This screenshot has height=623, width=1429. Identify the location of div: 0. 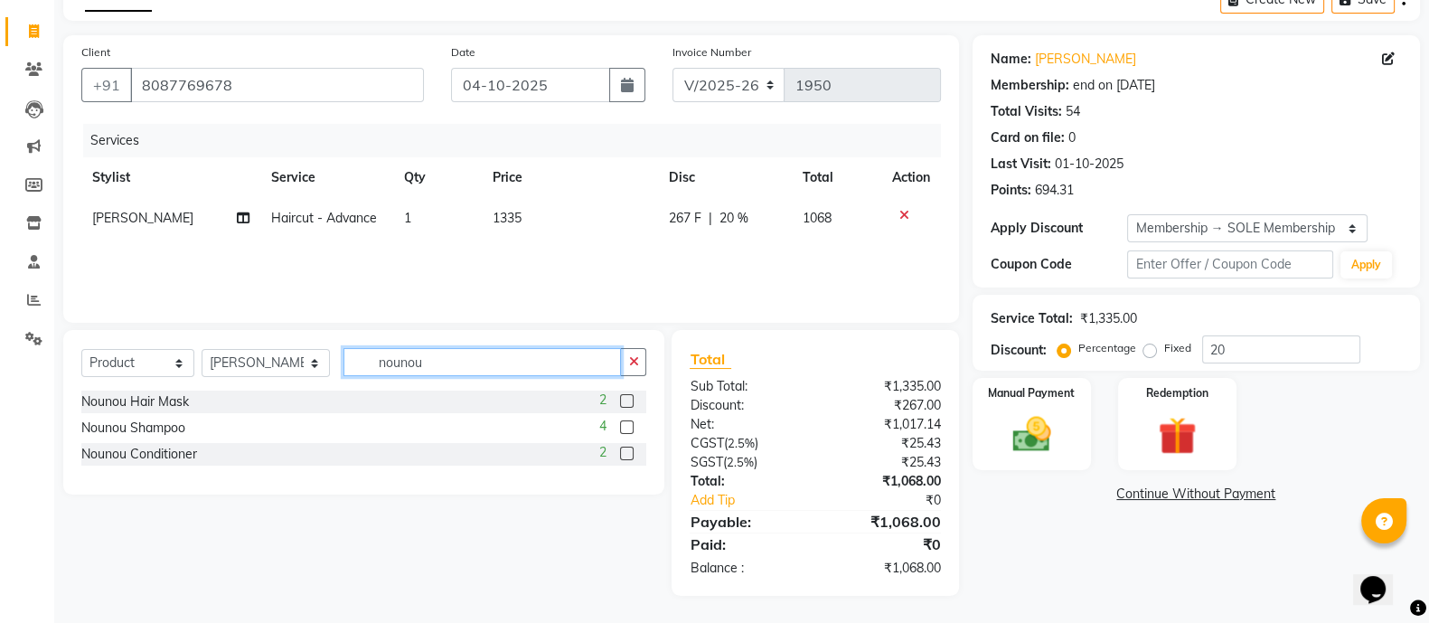
(1072, 137).